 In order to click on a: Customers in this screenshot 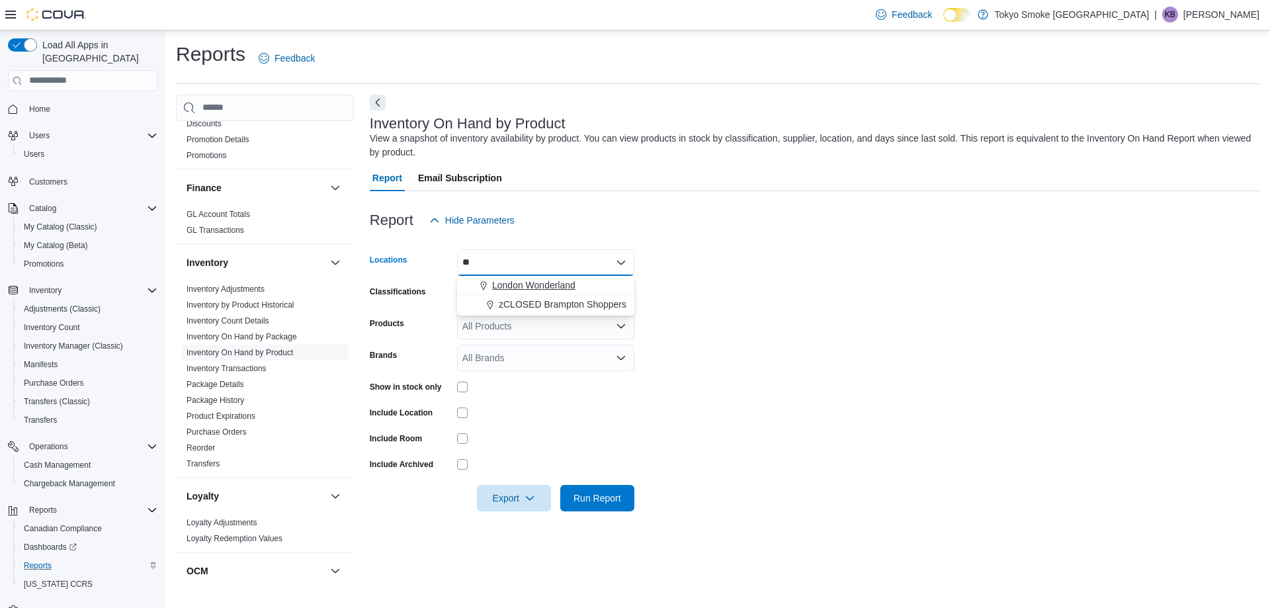, I will do `click(48, 182)`.